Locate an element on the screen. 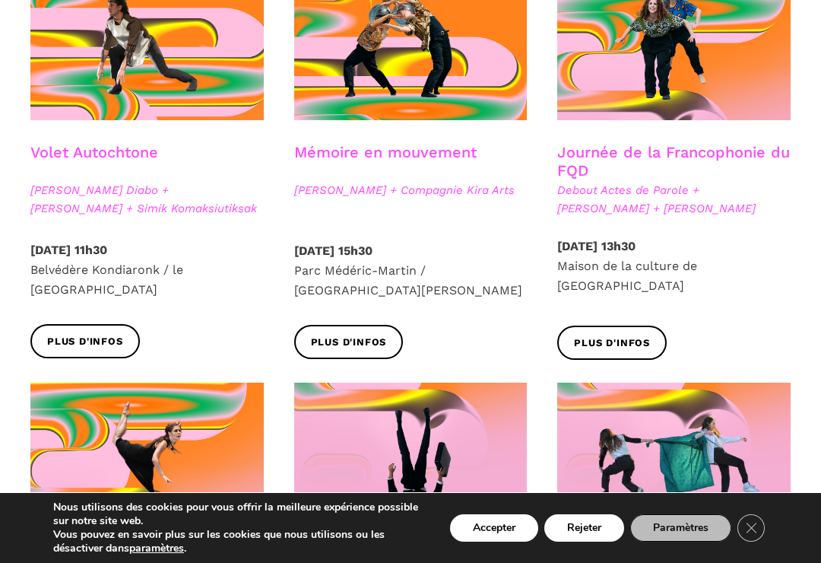  button: paramètres is located at coordinates (157, 548).